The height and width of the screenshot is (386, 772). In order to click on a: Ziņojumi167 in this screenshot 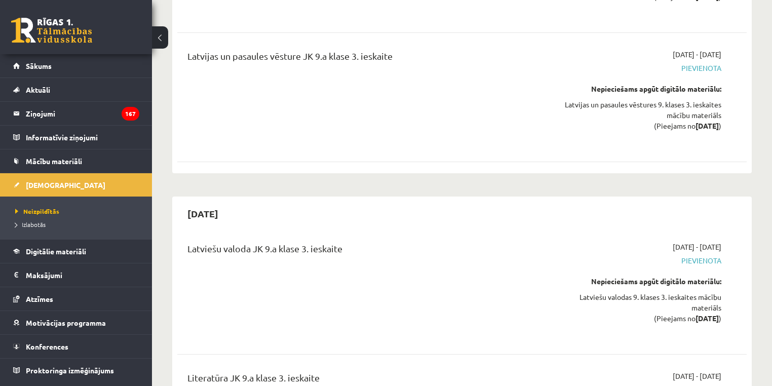, I will do `click(76, 113)`.